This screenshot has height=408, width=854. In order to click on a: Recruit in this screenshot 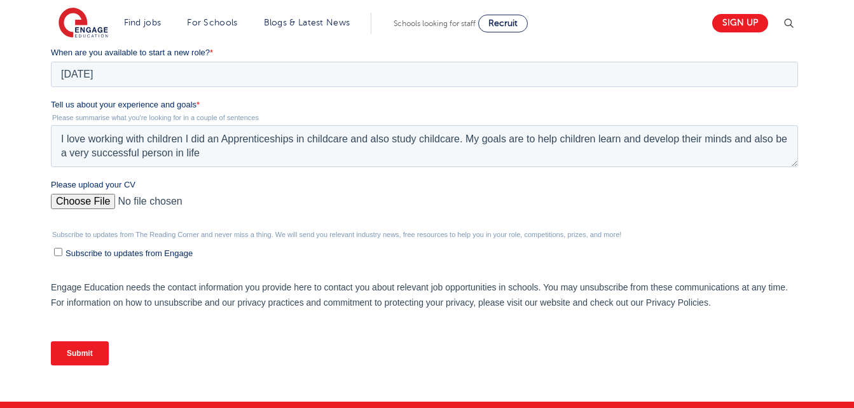, I will do `click(503, 24)`.